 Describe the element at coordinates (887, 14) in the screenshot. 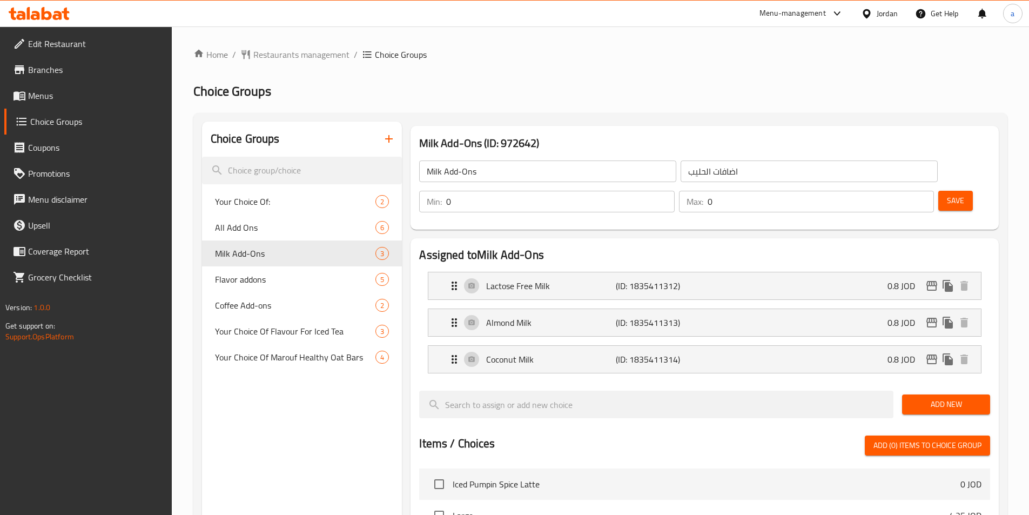

I see `div: Jordan` at that location.